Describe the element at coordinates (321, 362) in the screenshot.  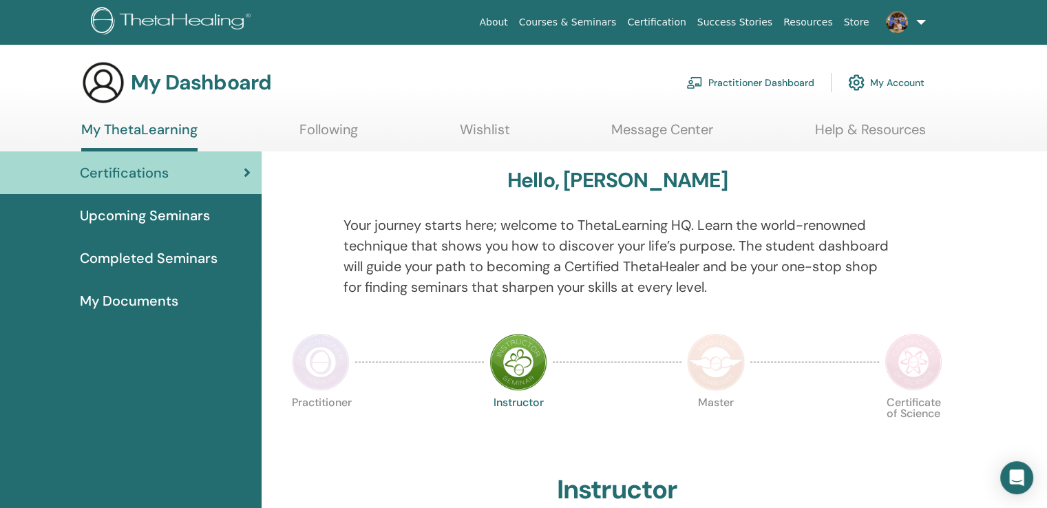
I see `img: Practitioner` at that location.